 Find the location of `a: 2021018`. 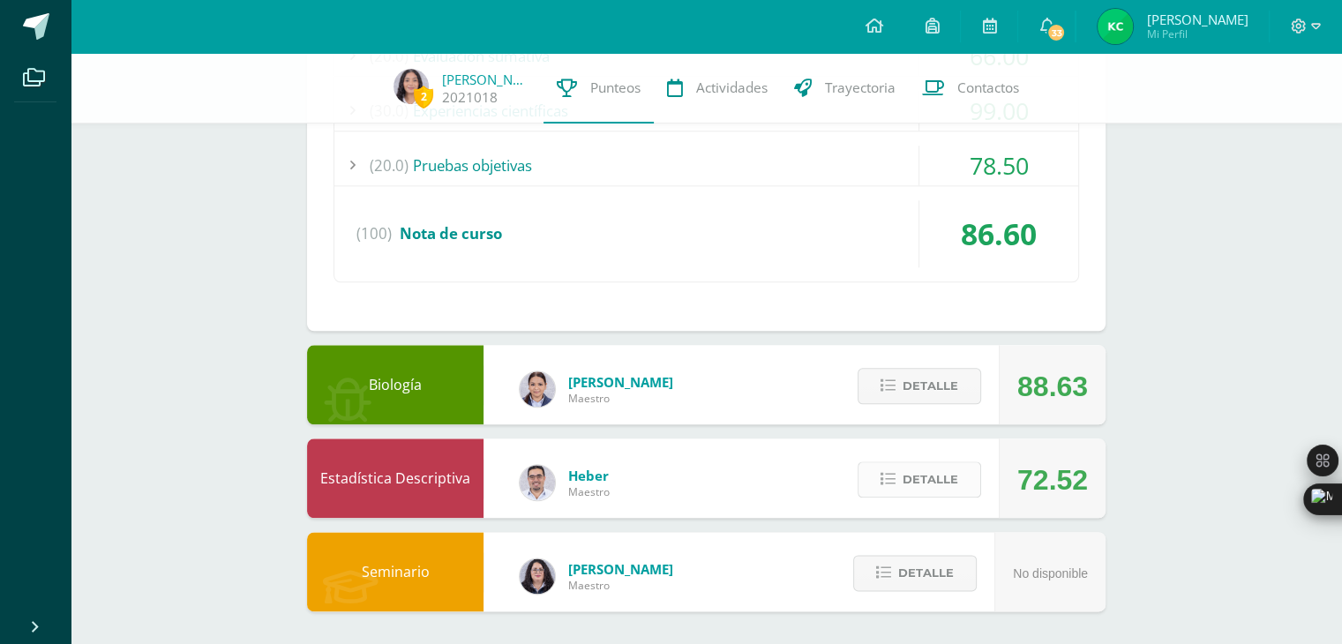

a: 2021018 is located at coordinates (469, 97).